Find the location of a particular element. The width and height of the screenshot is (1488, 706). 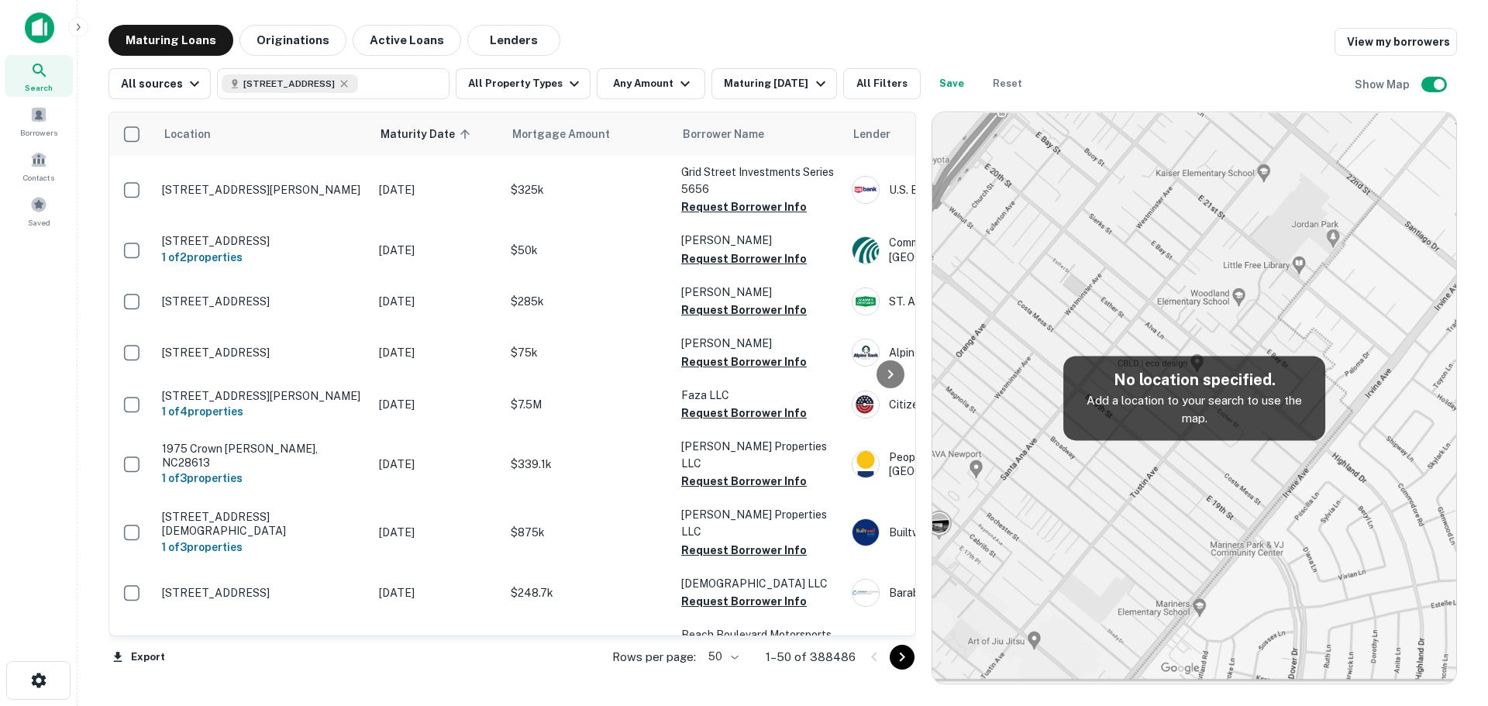

p: Faza LLC is located at coordinates (759, 395).